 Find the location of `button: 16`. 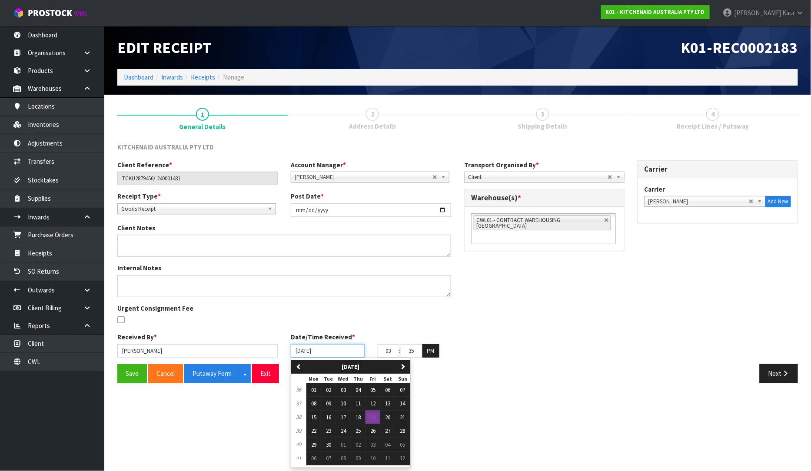

button: 16 is located at coordinates (328, 417).